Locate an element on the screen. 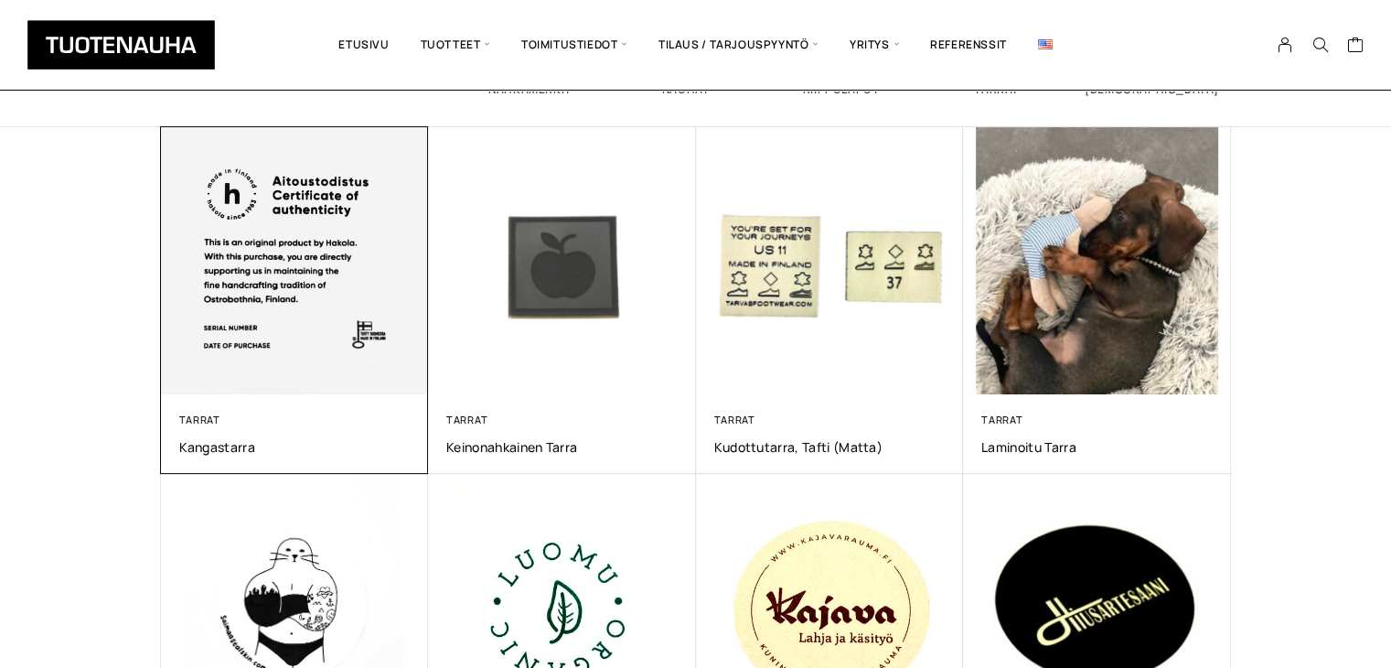  img: Tuotenauha Oy is located at coordinates (121, 45).